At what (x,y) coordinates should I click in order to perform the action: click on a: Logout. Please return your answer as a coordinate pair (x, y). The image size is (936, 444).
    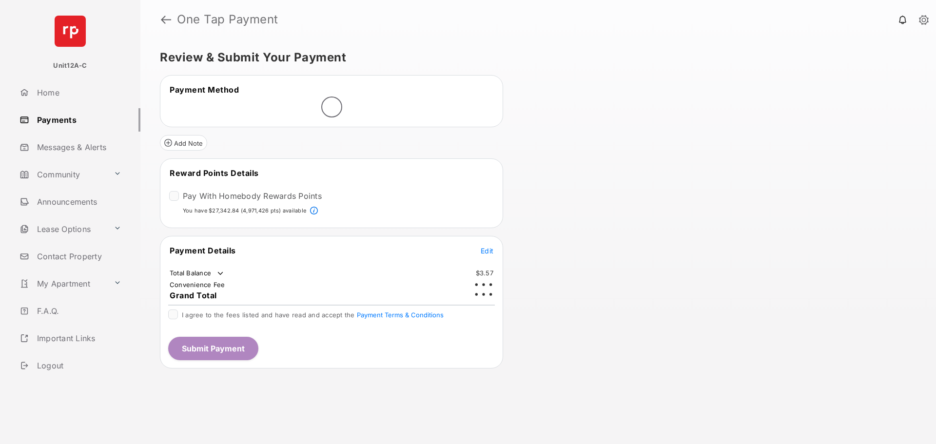
    Looking at the image, I should click on (78, 366).